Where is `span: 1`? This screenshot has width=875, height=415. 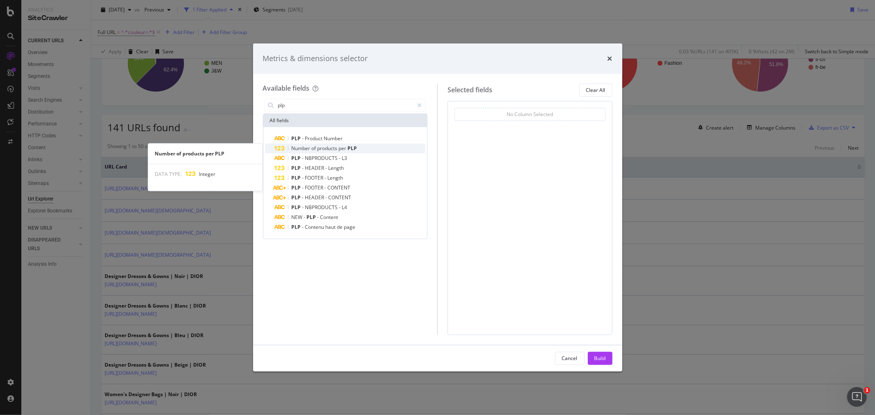
span: 1 is located at coordinates (868, 391).